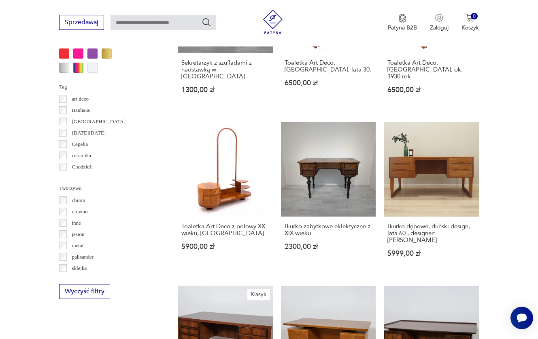 The image size is (538, 339). I want to click on p: Tag, so click(108, 87).